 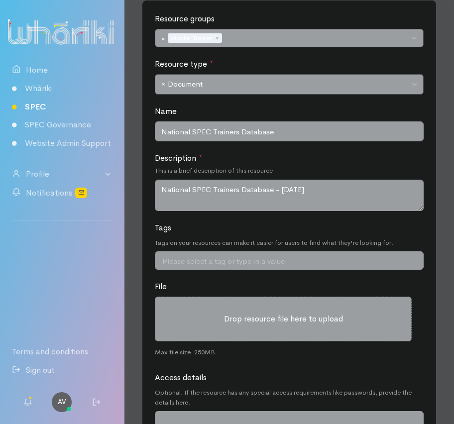 I want to click on label: Resource groups, so click(x=185, y=19).